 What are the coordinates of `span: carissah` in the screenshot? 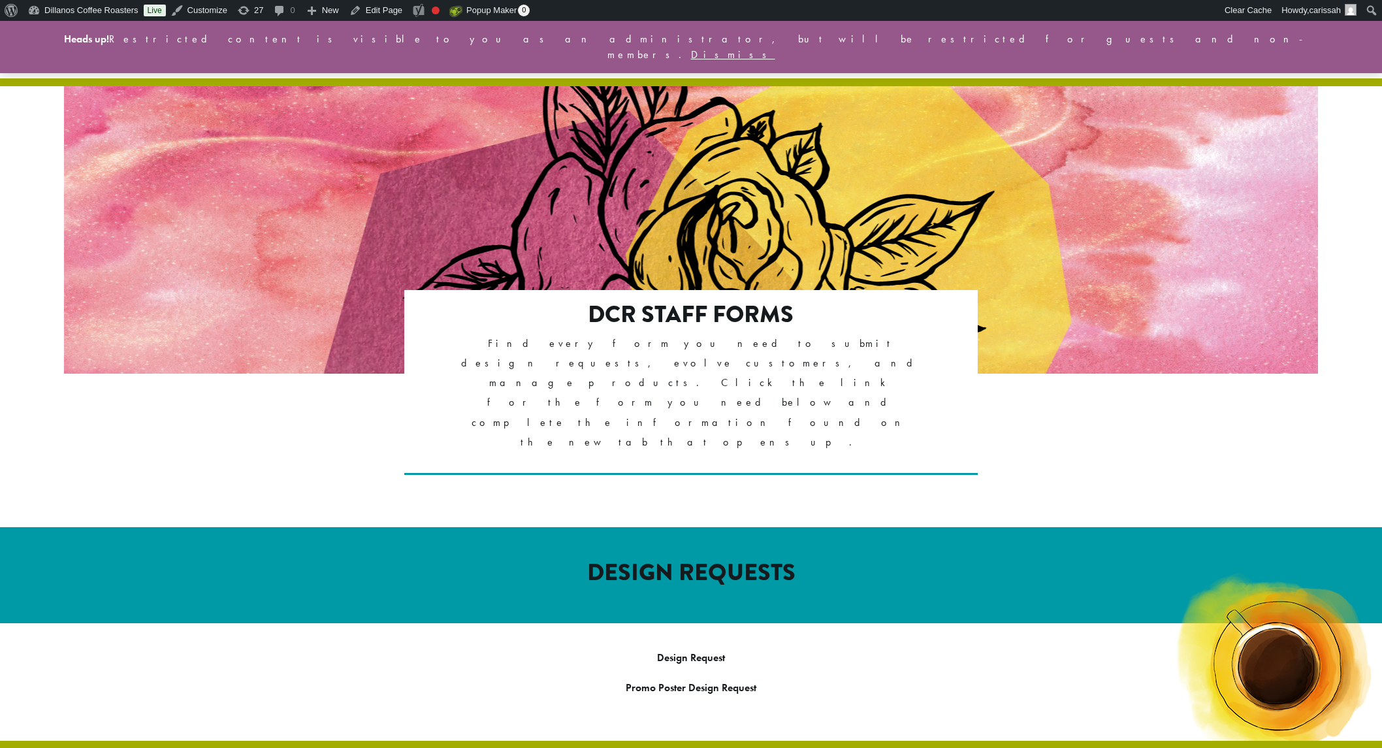 It's located at (1325, 10).